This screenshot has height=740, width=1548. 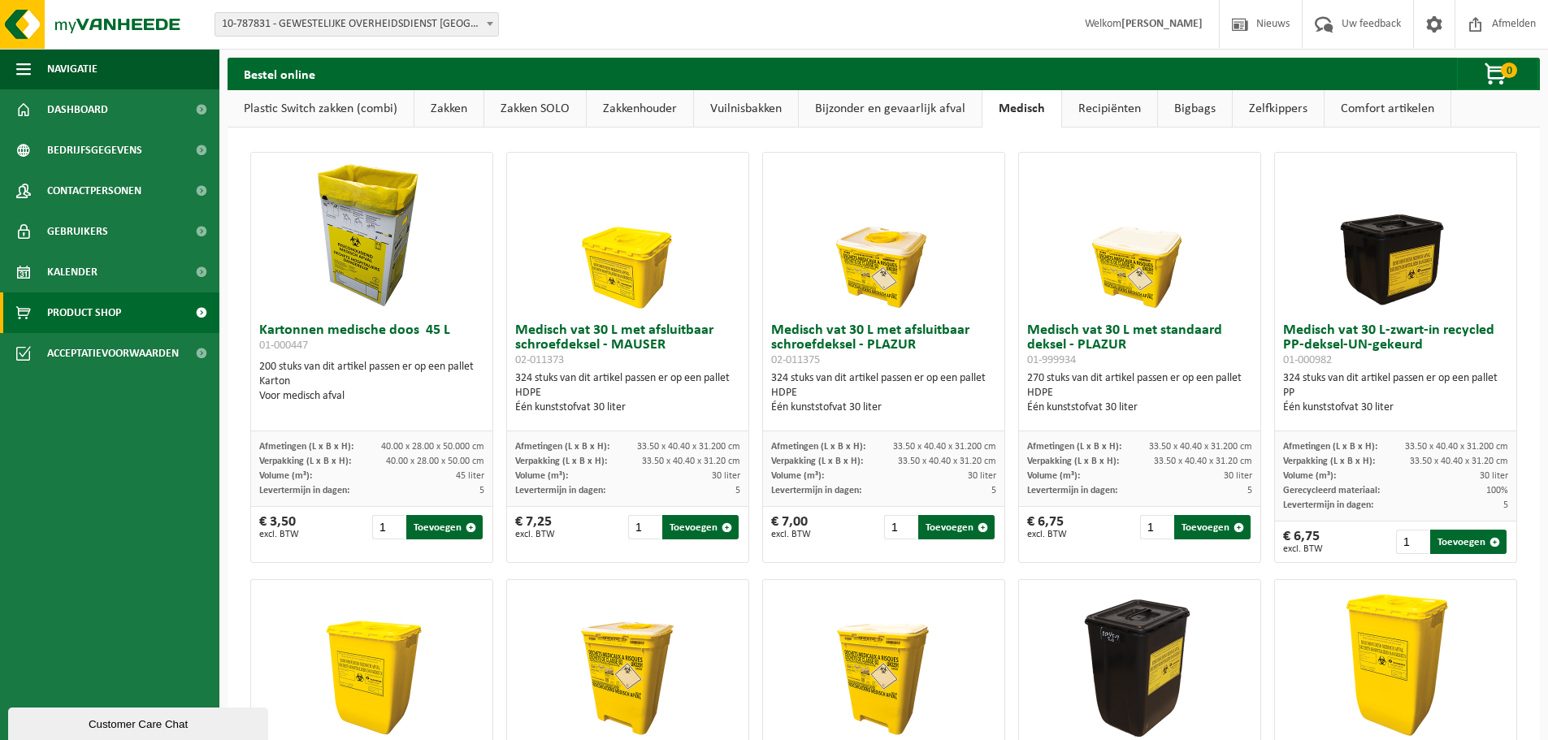 What do you see at coordinates (1498, 74) in the screenshot?
I see `button: 0` at bounding box center [1498, 74].